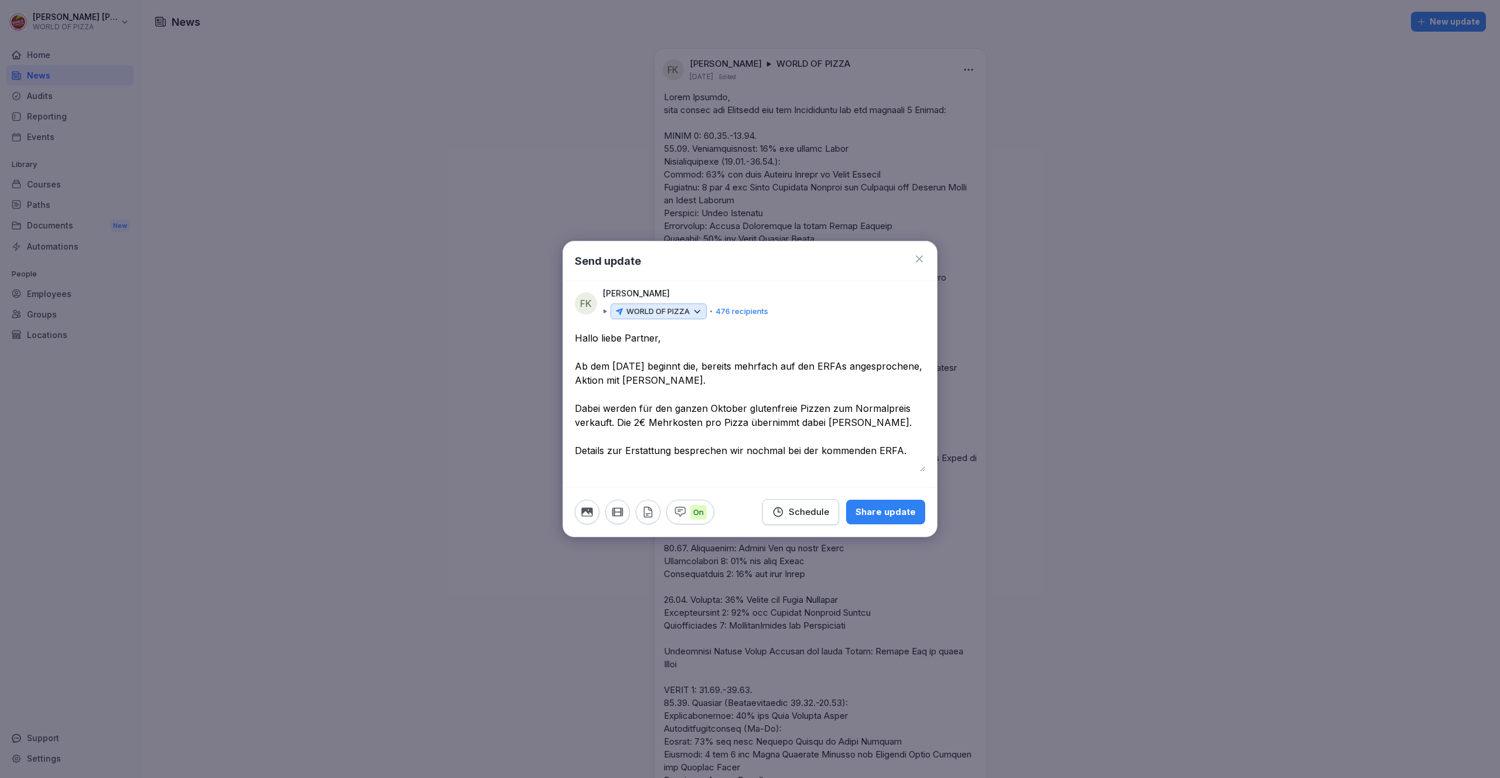 The image size is (1500, 778). What do you see at coordinates (690, 512) in the screenshot?
I see `button: On` at bounding box center [690, 512].